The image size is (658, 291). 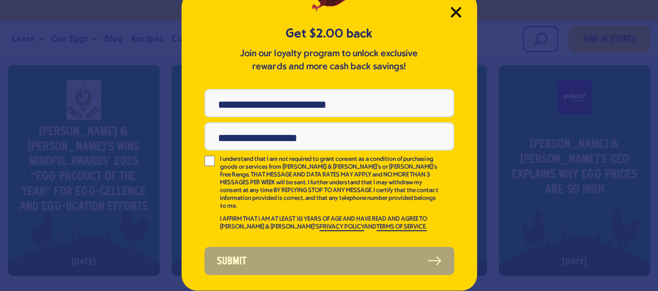 What do you see at coordinates (210, 161) in the screenshot?
I see `input: I understand that I am not required to grant consent as a condition of purchasing goods or servic...` at bounding box center [210, 161].